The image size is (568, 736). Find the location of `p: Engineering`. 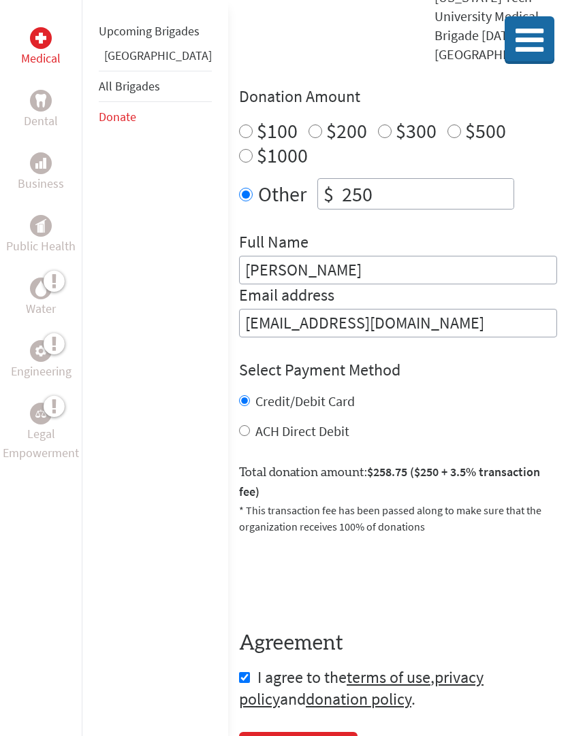

p: Engineering is located at coordinates (41, 372).